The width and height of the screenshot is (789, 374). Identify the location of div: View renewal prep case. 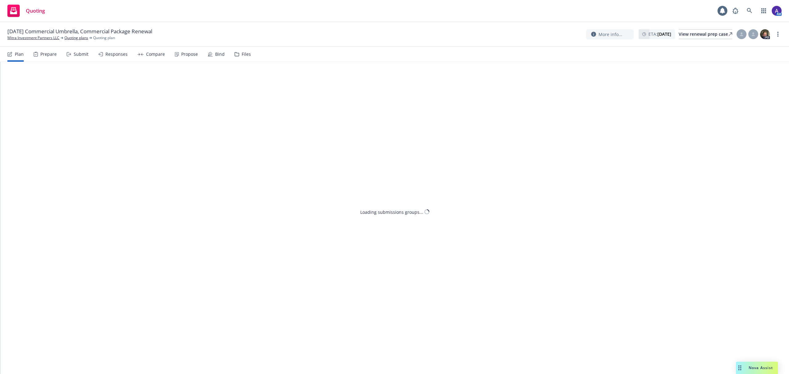
(705, 34).